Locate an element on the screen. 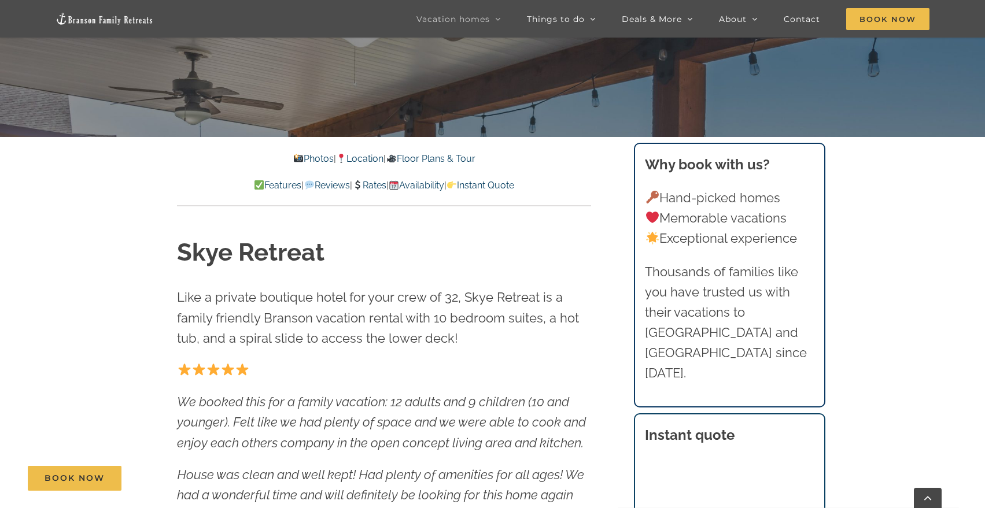 The image size is (985, 508). em: We booked this for a family vacation: 12 adults and 9 children (10 and younger). Felt like we had... is located at coordinates (381, 422).